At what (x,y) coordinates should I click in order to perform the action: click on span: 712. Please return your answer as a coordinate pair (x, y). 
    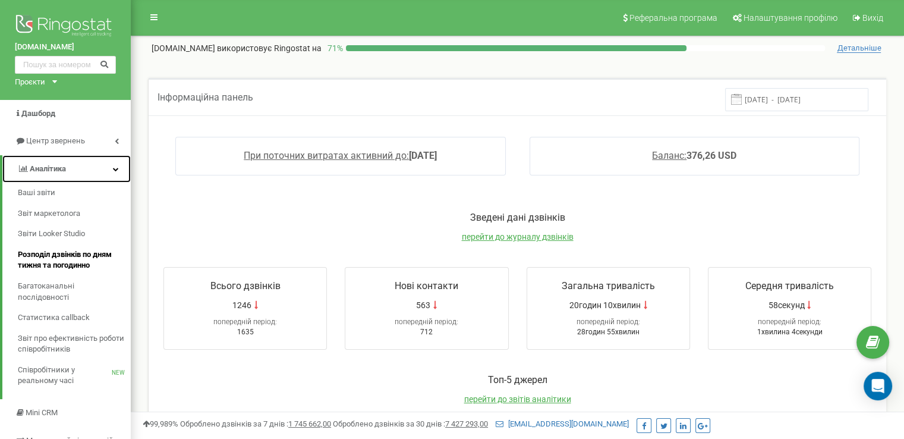
    Looking at the image, I should click on (426, 332).